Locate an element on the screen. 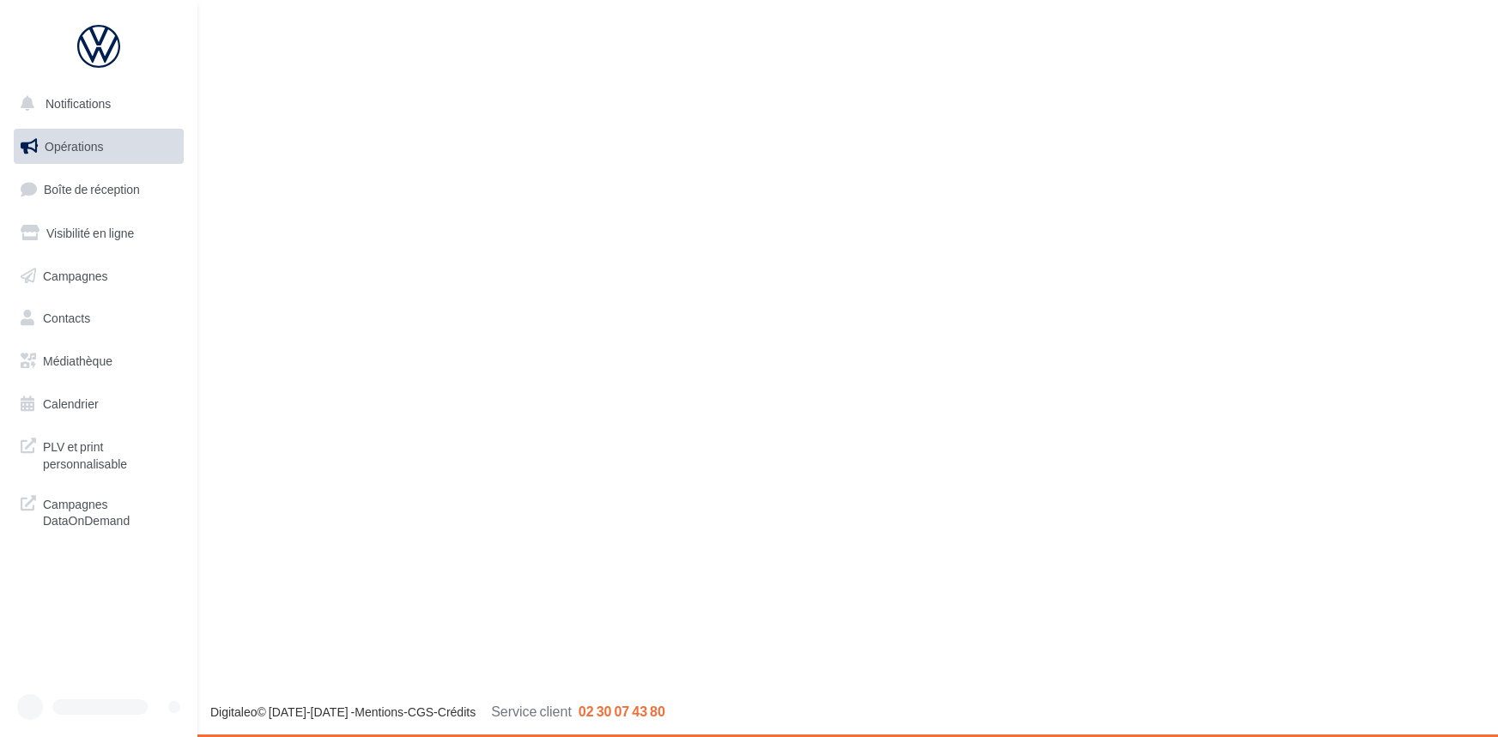 This screenshot has width=1498, height=737. span: Contacts is located at coordinates (66, 318).